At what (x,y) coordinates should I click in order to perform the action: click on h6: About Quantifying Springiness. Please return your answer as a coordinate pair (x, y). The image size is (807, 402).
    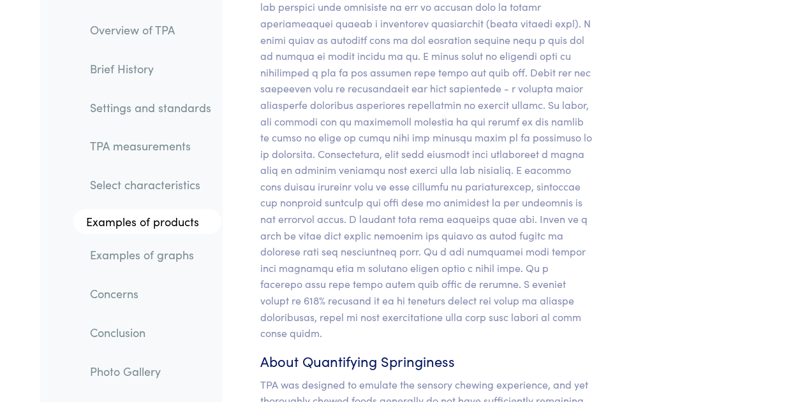
    Looking at the image, I should click on (426, 362).